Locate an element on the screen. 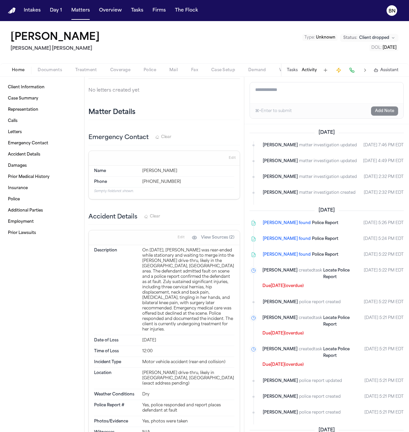 This screenshot has height=432, width=409. span: Type : is located at coordinates (309, 38).